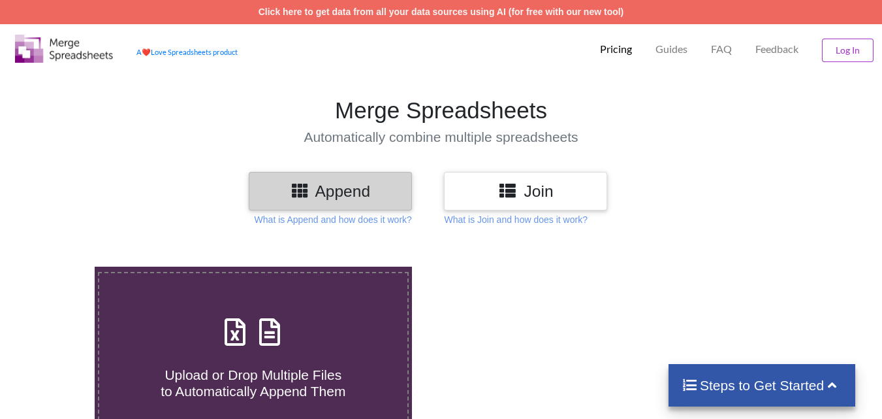  What do you see at coordinates (671, 49) in the screenshot?
I see `p: Guides` at bounding box center [671, 49].